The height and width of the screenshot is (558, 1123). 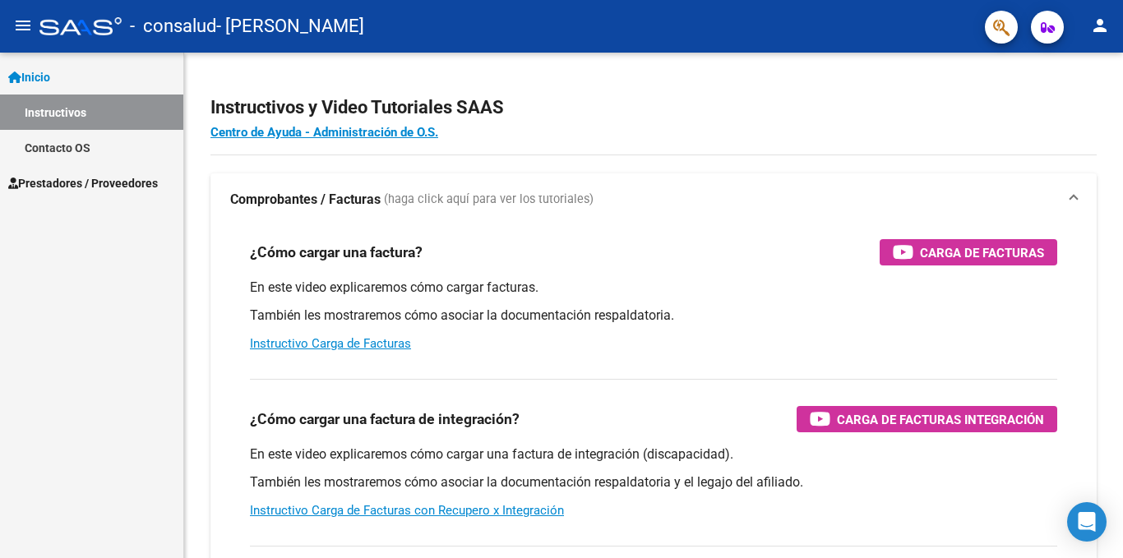 What do you see at coordinates (1100, 25) in the screenshot?
I see `mat-icon: person` at bounding box center [1100, 25].